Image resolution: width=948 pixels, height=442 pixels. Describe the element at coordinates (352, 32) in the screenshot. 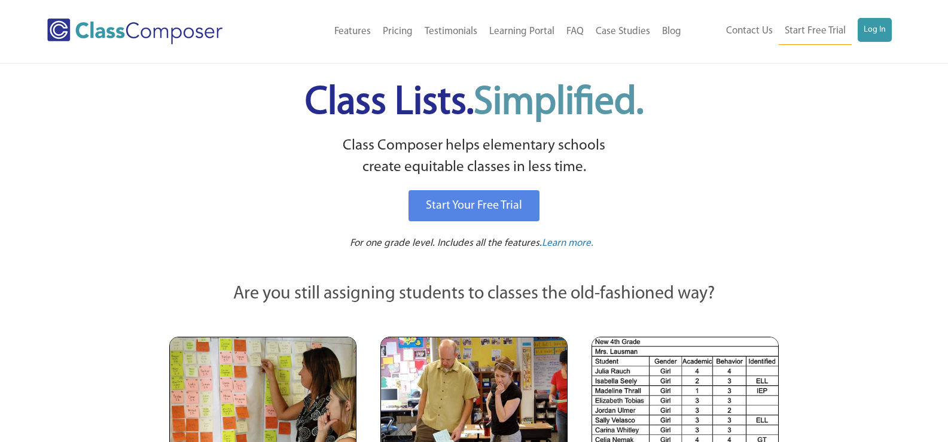

I see `a: Features` at that location.